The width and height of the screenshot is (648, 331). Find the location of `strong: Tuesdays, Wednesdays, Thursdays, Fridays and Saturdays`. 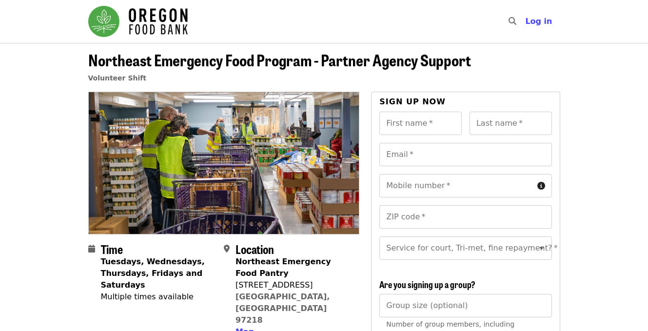

strong: Tuesdays, Wednesdays, Thursdays, Fridays and Saturdays is located at coordinates (152, 273).